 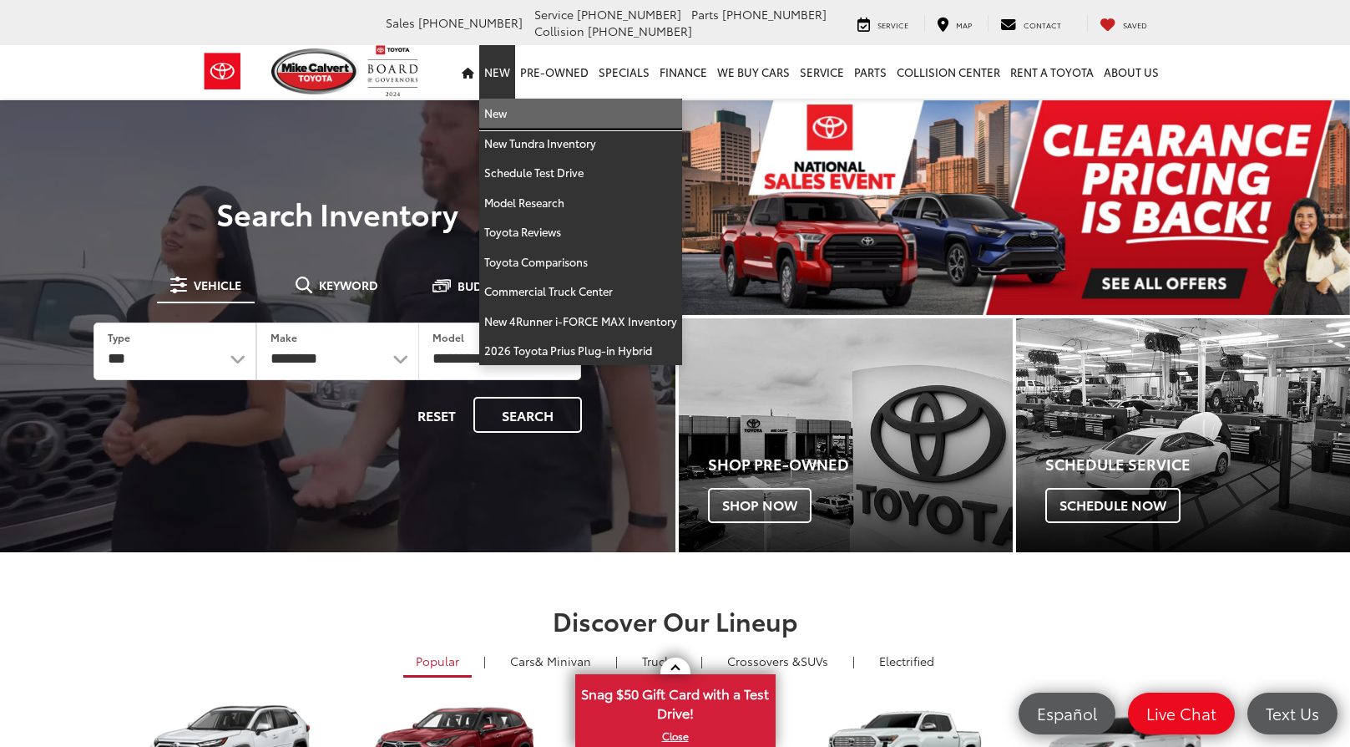 I want to click on a: Schedule Service Schedule Now, so click(x=1183, y=435).